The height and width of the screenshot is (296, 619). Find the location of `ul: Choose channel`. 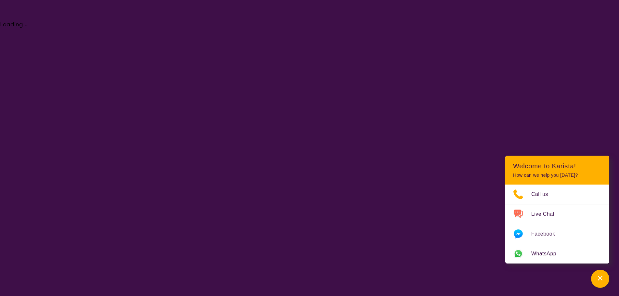

ul: Choose channel is located at coordinates (558, 224).